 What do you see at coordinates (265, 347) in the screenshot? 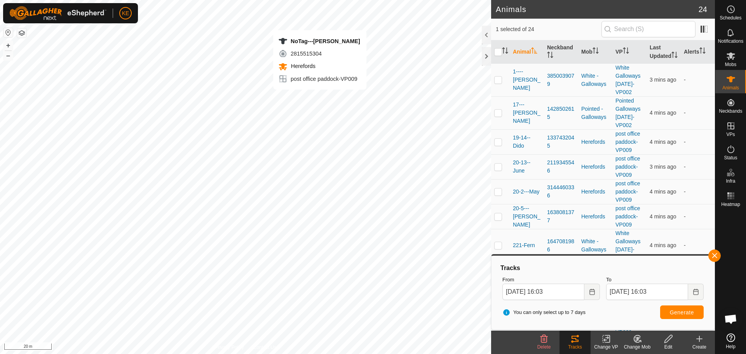
I see `a: Contact Us` at bounding box center [265, 347].